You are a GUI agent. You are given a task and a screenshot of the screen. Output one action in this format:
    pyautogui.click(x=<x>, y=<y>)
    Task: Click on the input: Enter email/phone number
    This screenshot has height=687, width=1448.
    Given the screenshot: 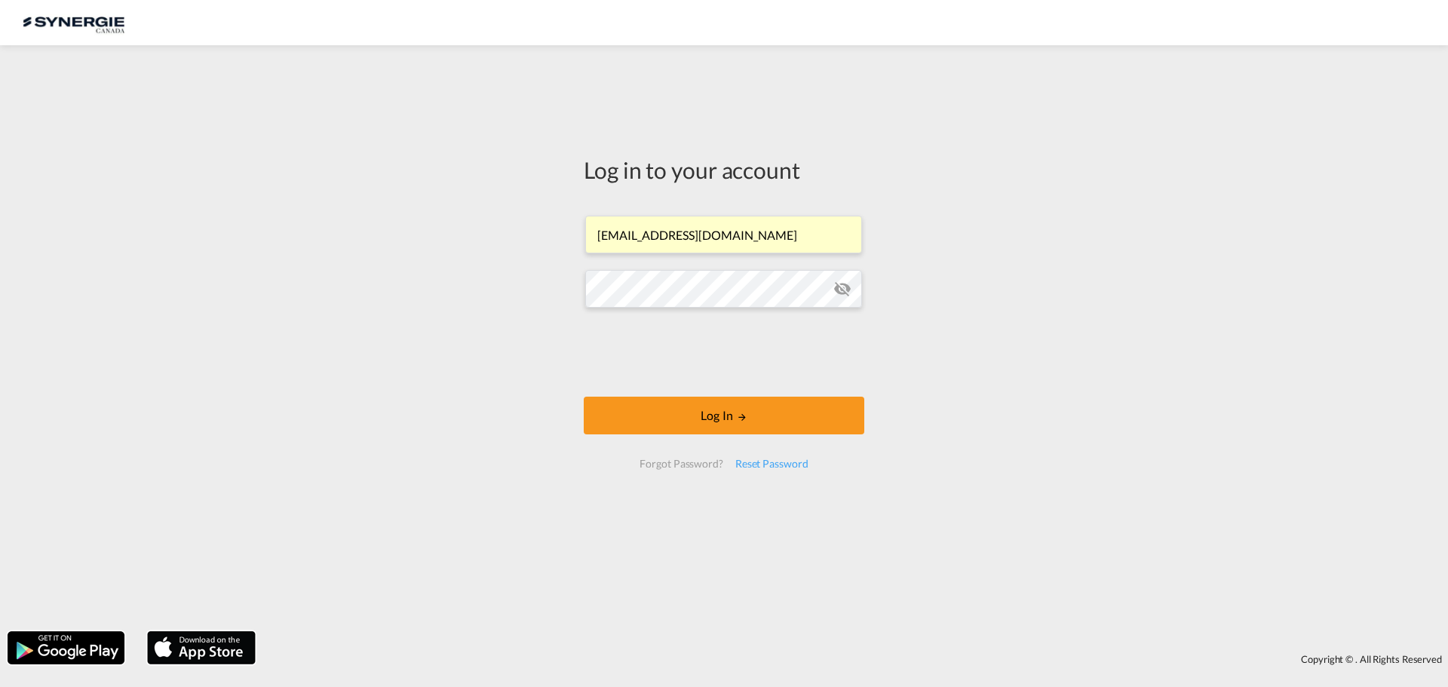 What is the action you would take?
    pyautogui.click(x=723, y=235)
    